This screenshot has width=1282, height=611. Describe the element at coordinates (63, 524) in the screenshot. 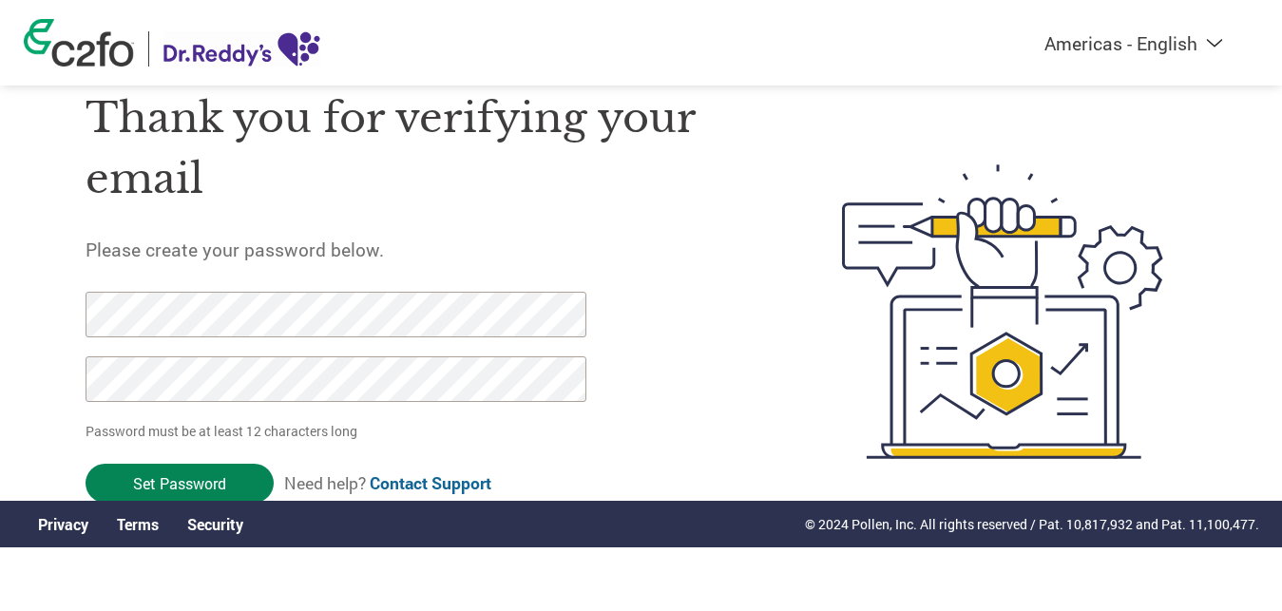

I see `a: Privacy` at that location.